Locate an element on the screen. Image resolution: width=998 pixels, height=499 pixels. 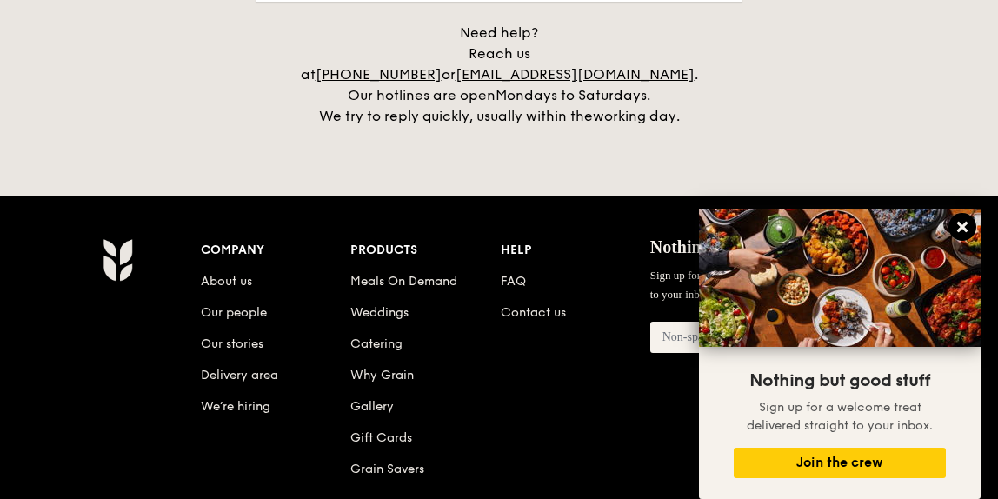
div: Help is located at coordinates (575, 250).